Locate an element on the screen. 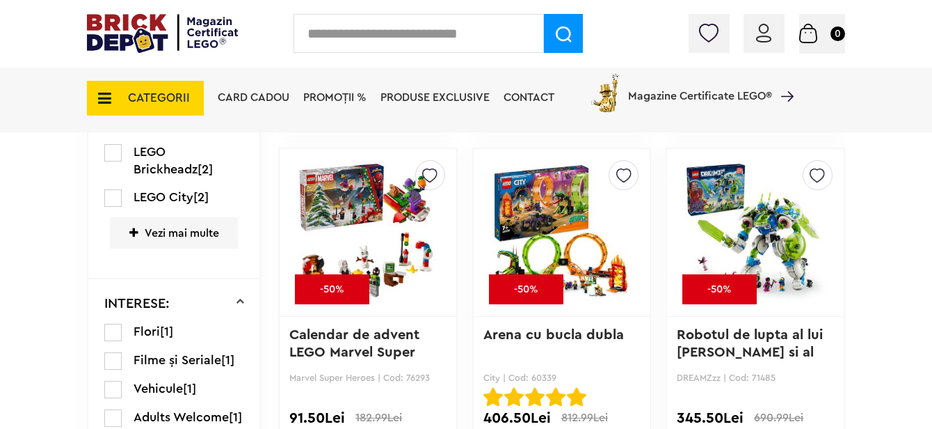 This screenshot has width=932, height=429. span: Flori is located at coordinates (147, 331).